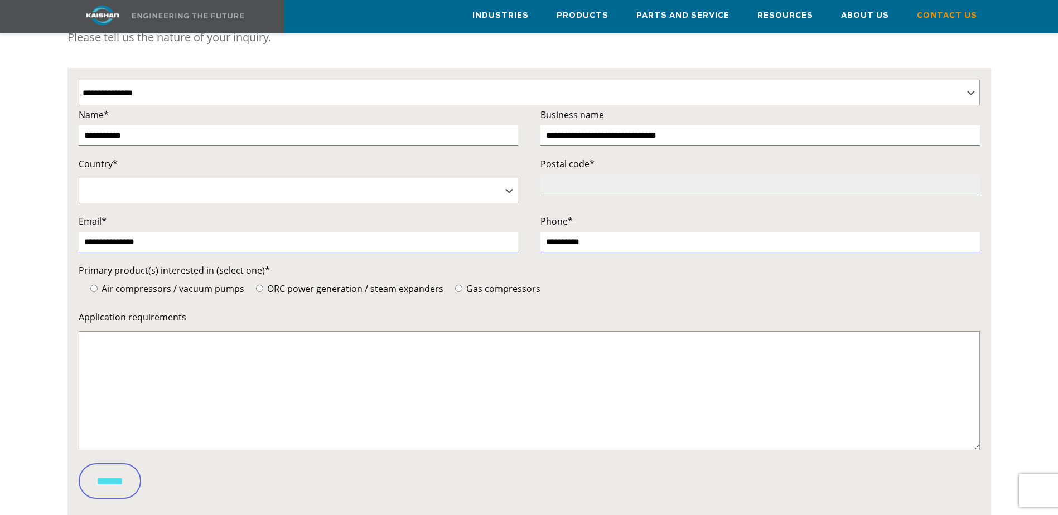 This screenshot has height=515, width=1058. What do you see at coordinates (785, 16) in the screenshot?
I see `span: Resources` at bounding box center [785, 16].